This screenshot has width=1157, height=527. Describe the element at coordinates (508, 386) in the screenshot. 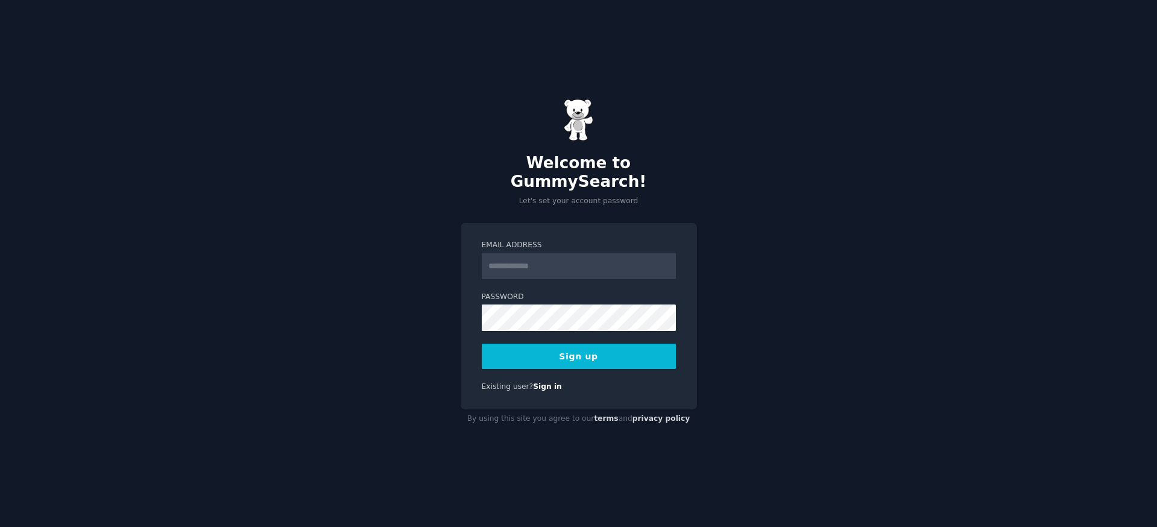

I see `span: Existing user?` at that location.